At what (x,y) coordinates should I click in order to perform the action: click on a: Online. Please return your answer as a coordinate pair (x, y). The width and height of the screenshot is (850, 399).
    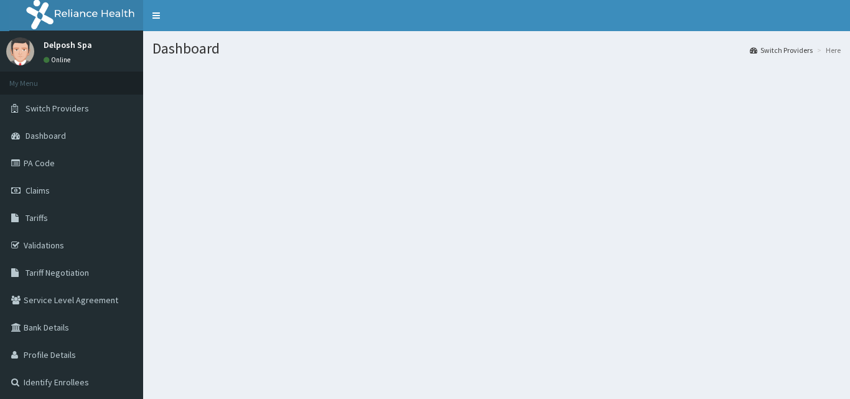
    Looking at the image, I should click on (59, 60).